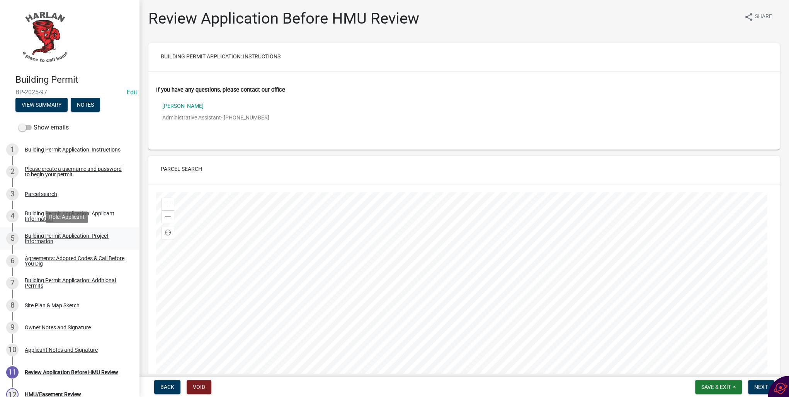  What do you see at coordinates (76, 171) in the screenshot?
I see `div: Please create a username and password to begin your permit.` at bounding box center [76, 171].